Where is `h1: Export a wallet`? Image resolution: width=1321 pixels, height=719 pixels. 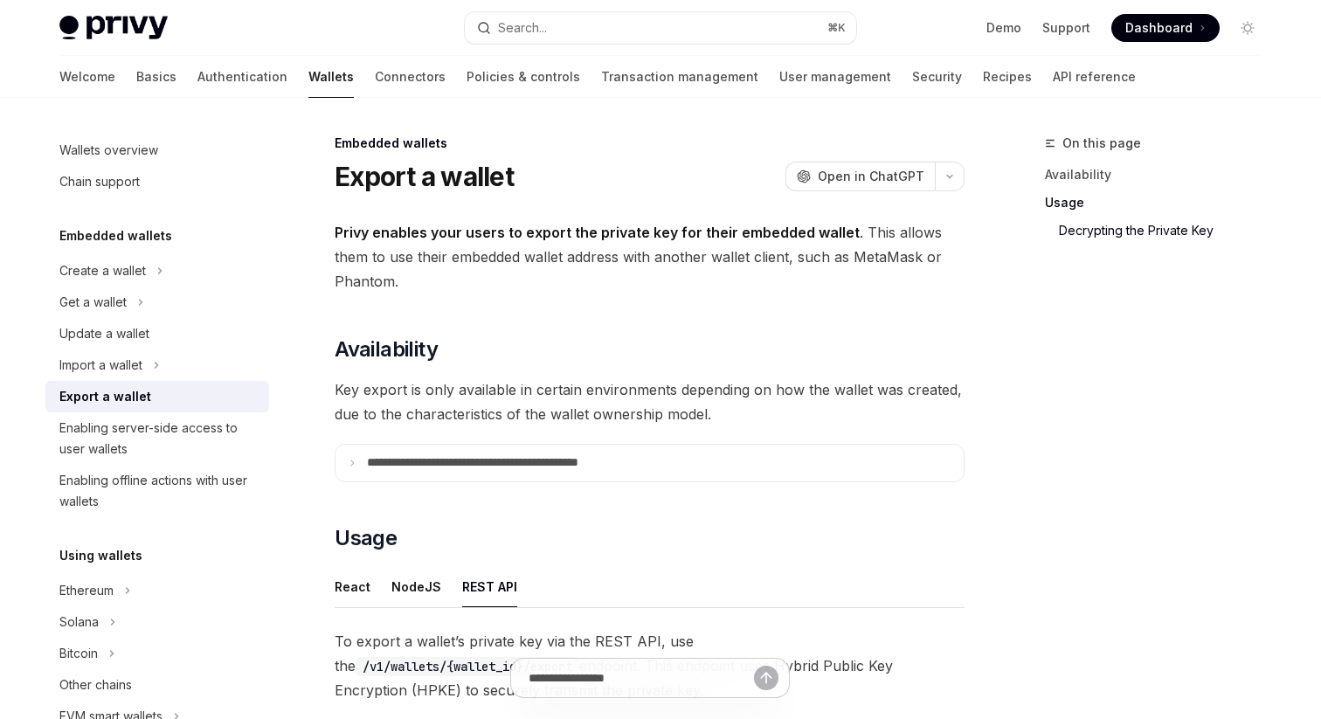
h1: Export a wallet is located at coordinates (424, 176).